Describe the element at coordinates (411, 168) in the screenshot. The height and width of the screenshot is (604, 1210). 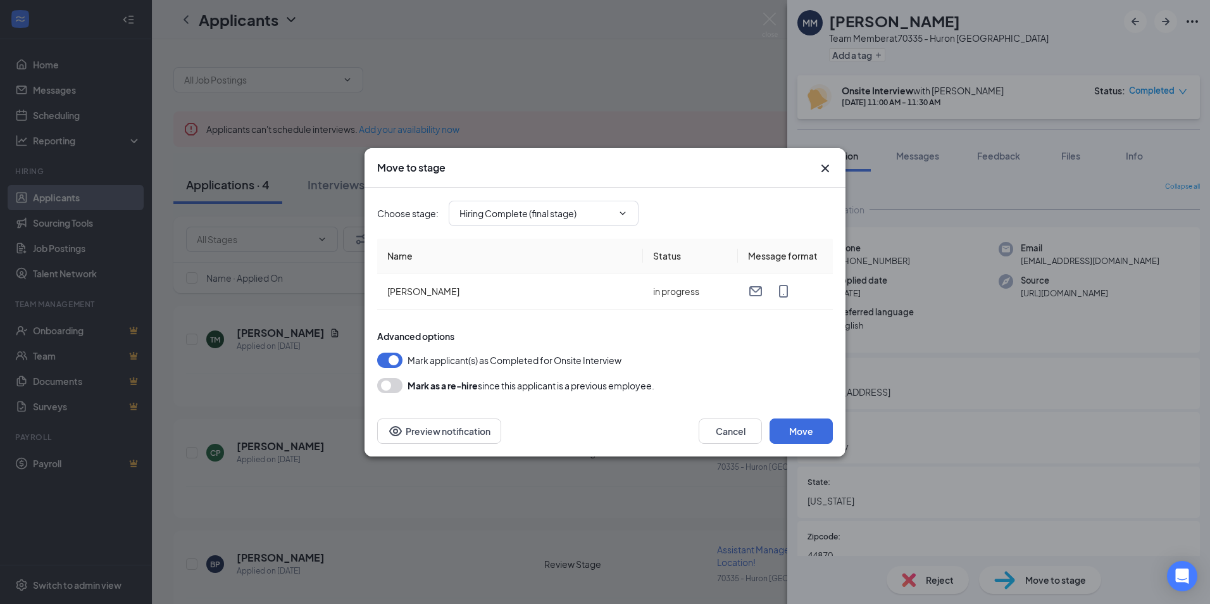
I see `h3: Move to stage` at that location.